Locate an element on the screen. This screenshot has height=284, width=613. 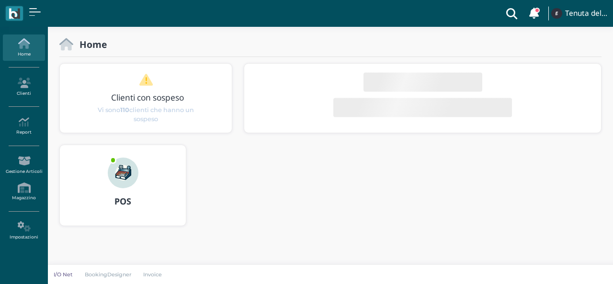
b: POS is located at coordinates (123, 201).